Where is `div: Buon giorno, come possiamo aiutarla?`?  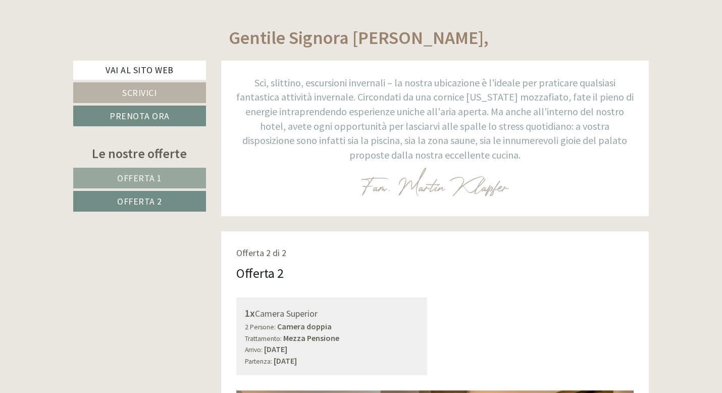 div: Buon giorno, come possiamo aiutarla? is located at coordinates (80, 42).